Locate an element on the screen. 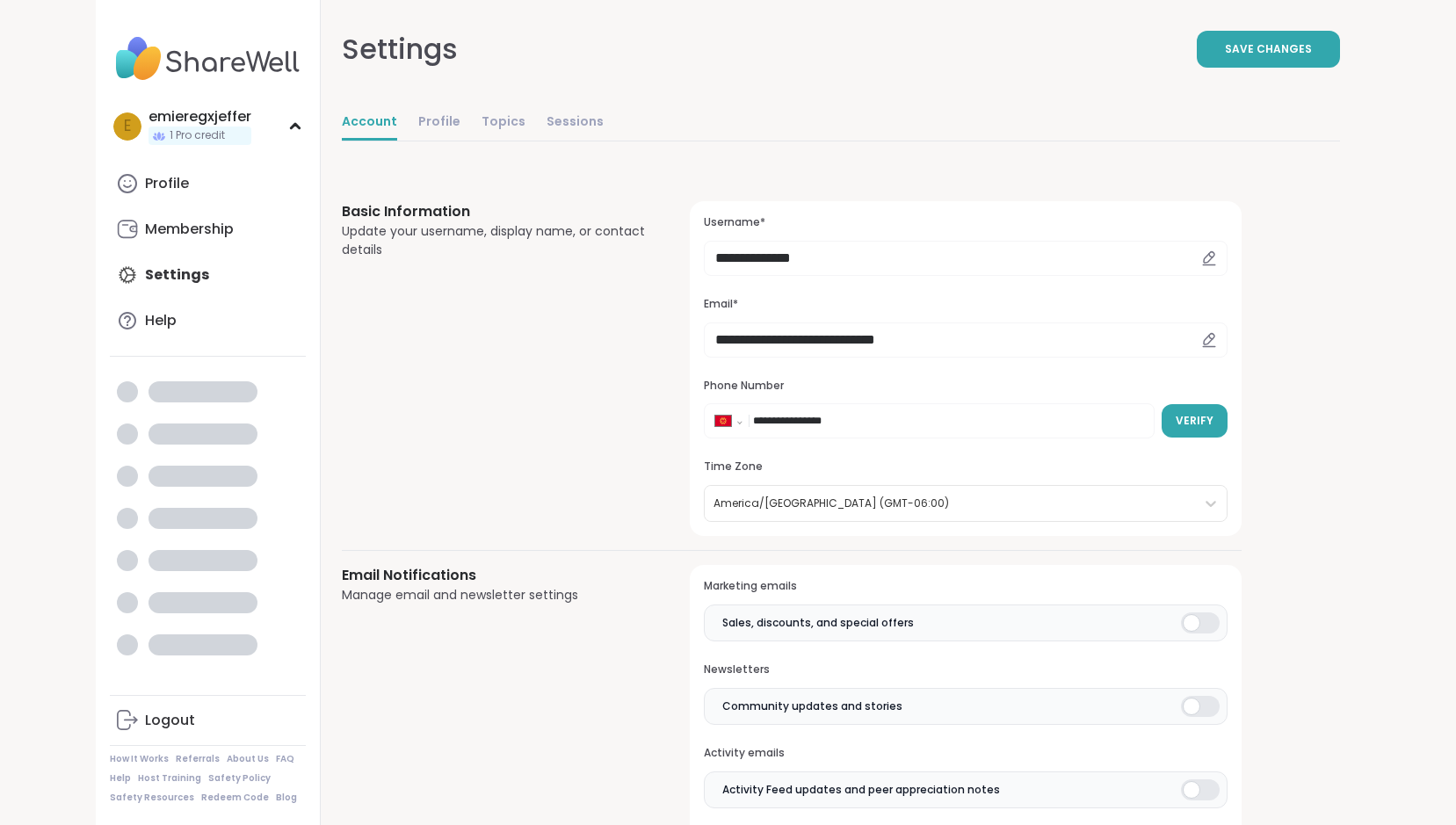  button: Save Changes is located at coordinates (1268, 49).